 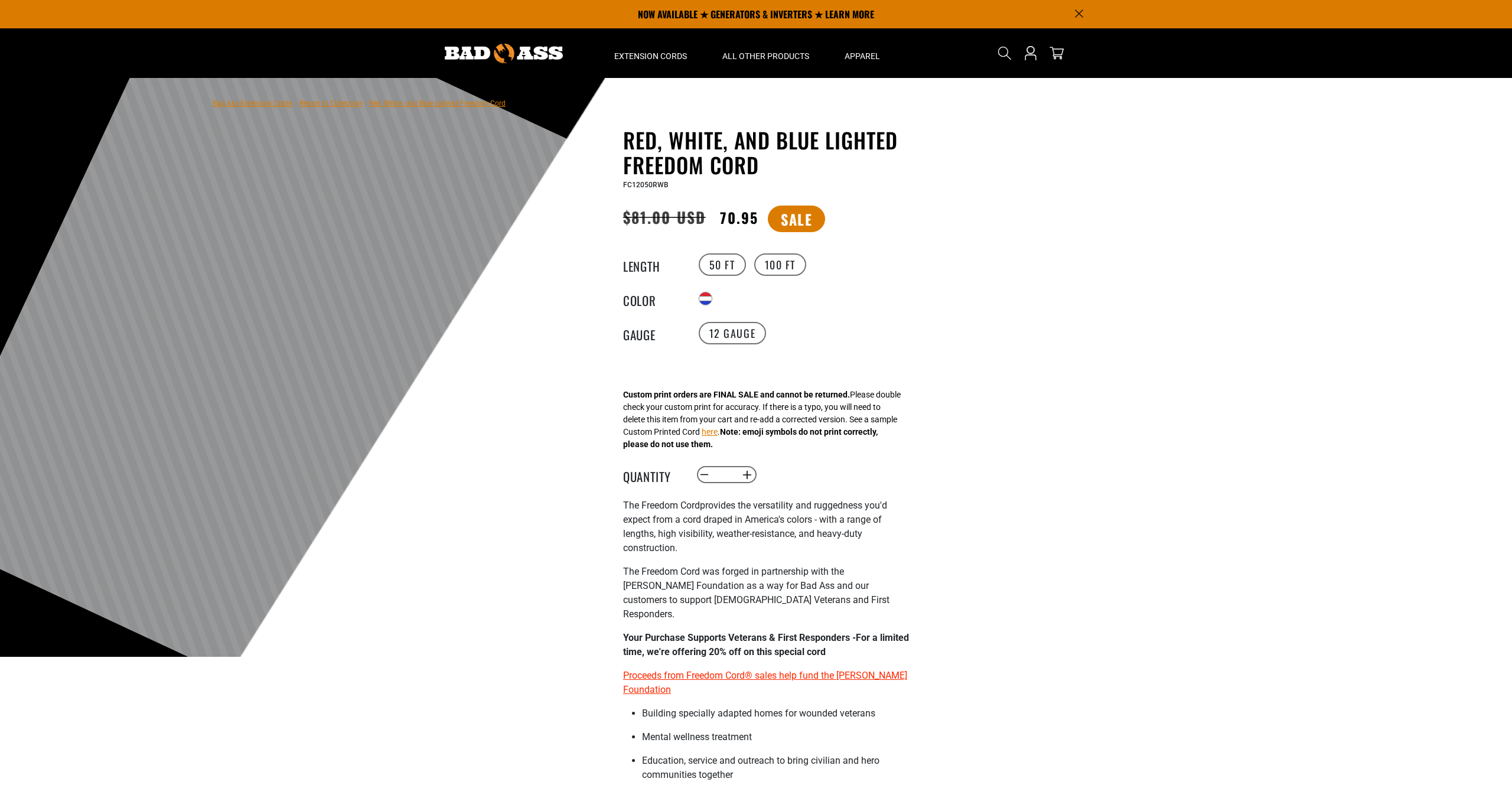 I want to click on a: Return to Collection, so click(x=330, y=103).